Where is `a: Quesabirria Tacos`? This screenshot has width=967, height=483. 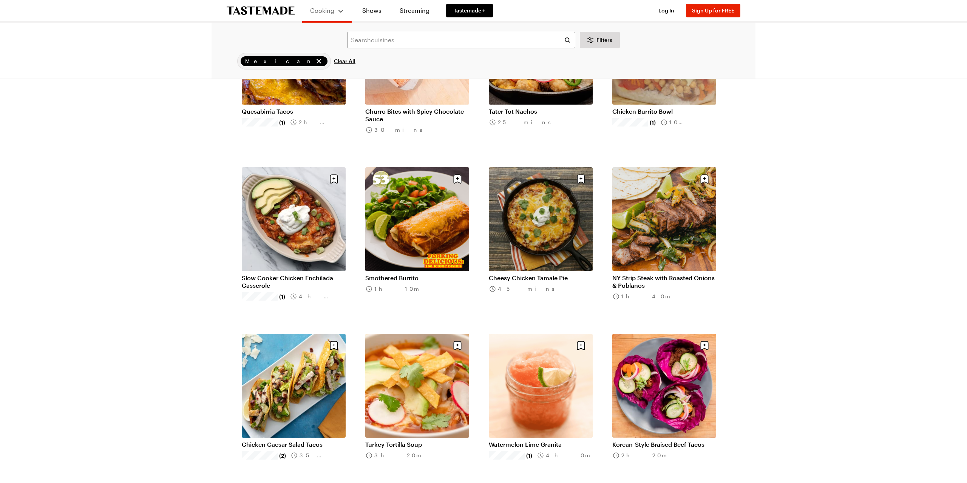 a: Quesabirria Tacos is located at coordinates (293, 111).